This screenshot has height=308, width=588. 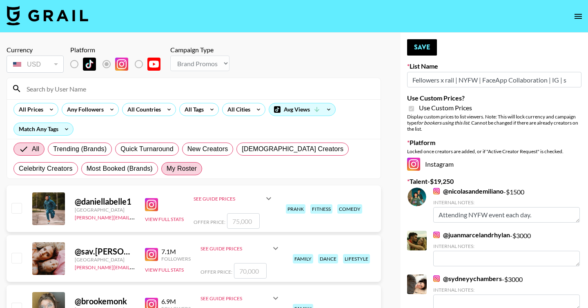 I want to click on div: Currency is locked to USD, so click(x=35, y=64).